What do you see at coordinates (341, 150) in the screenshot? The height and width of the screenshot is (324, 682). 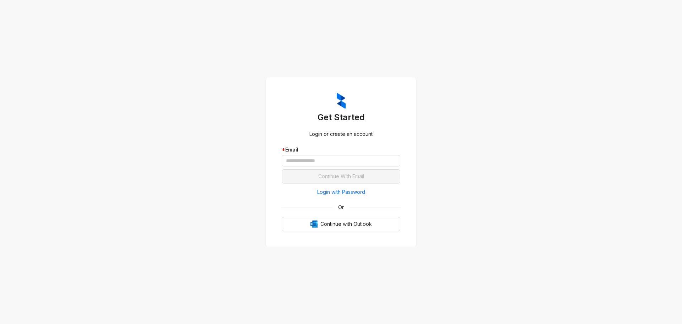 I see `div: Email` at bounding box center [341, 150].